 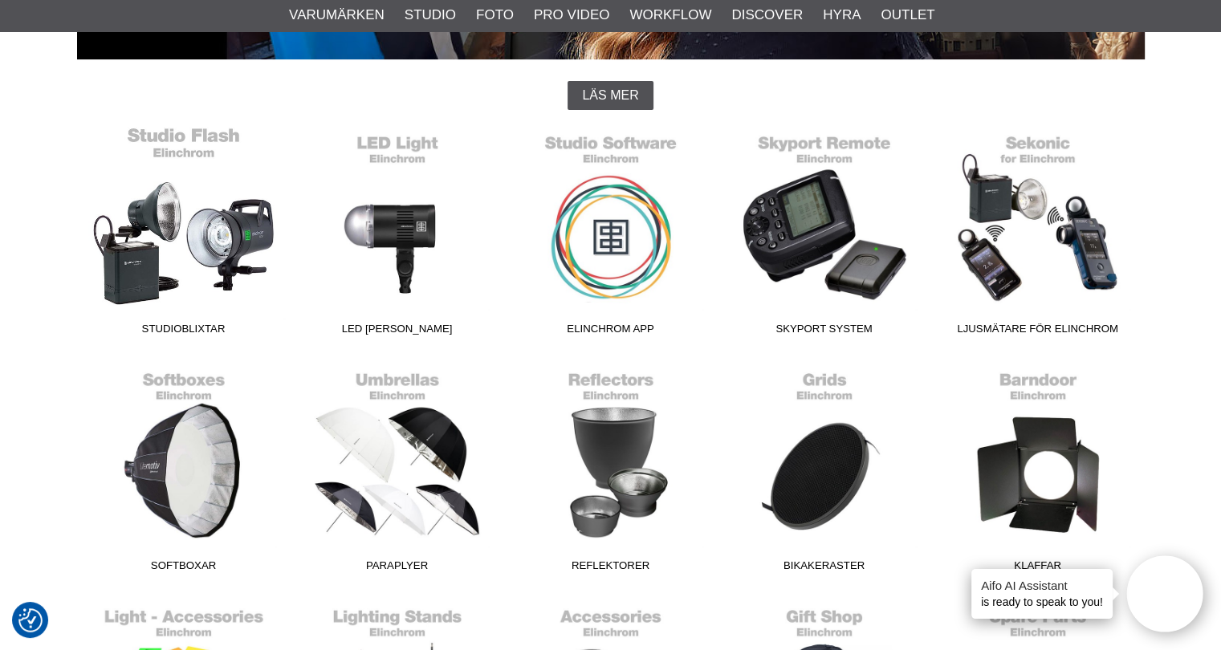 I want to click on a: Elinchrom App, so click(x=611, y=234).